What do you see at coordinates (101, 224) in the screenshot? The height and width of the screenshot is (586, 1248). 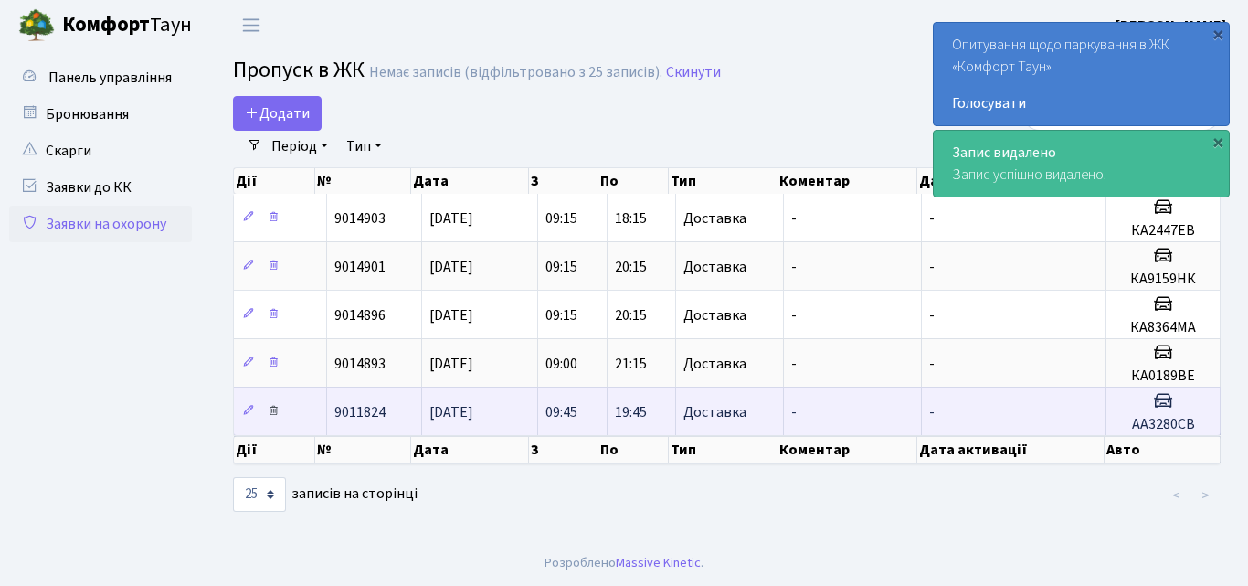 I see `a: Заявки на охорону` at bounding box center [101, 224].